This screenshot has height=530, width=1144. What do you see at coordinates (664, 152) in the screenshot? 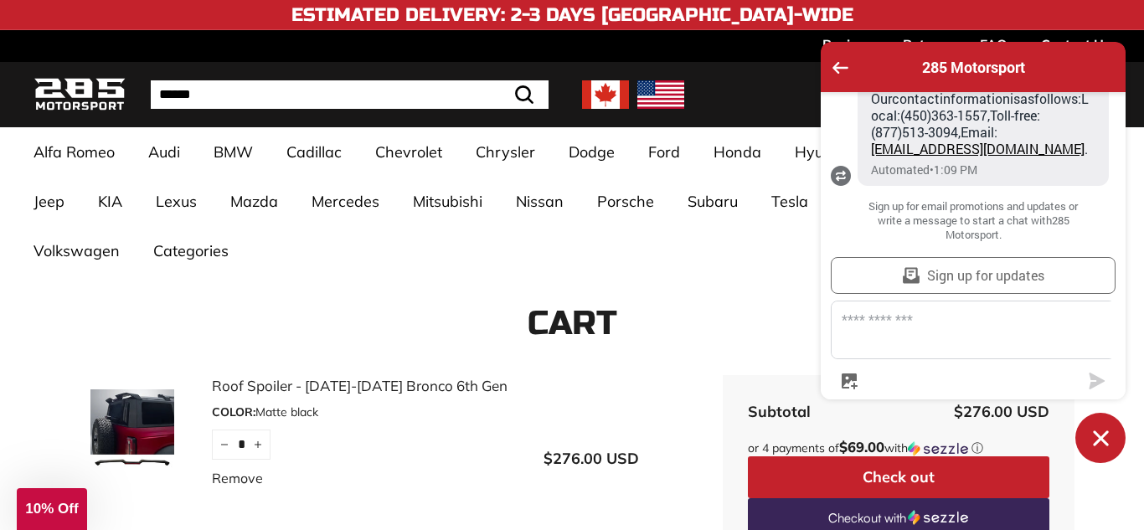
I see `a: Ford` at bounding box center [664, 152].